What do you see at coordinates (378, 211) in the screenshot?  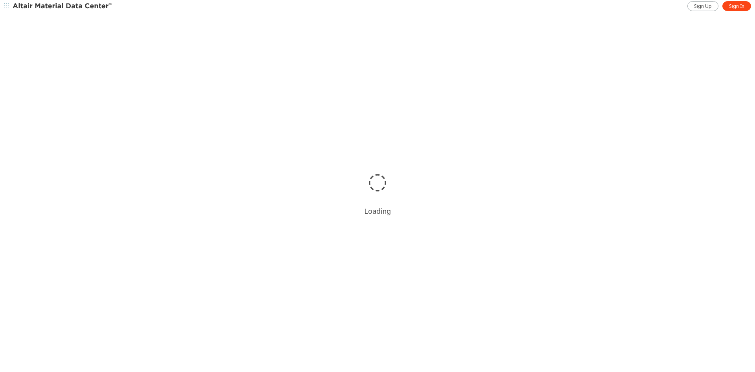 I see `div: Loading` at bounding box center [378, 211].